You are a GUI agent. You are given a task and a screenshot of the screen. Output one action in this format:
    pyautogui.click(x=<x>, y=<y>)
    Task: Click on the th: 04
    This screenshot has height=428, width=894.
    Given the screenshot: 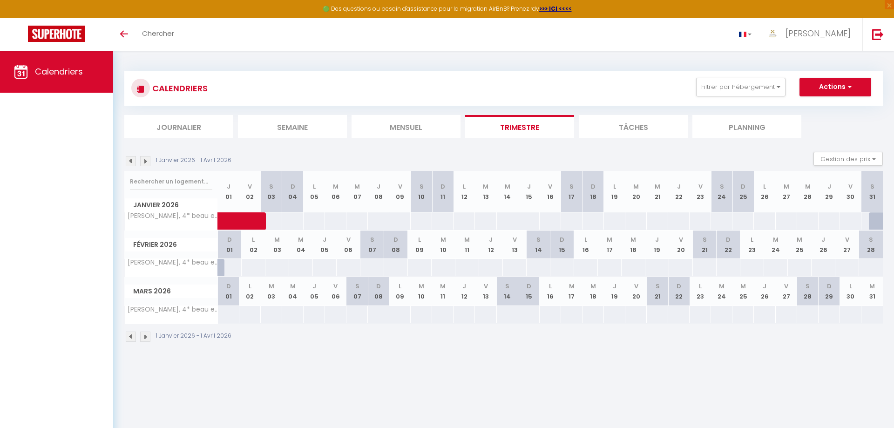 What is the action you would take?
    pyautogui.click(x=293, y=191)
    